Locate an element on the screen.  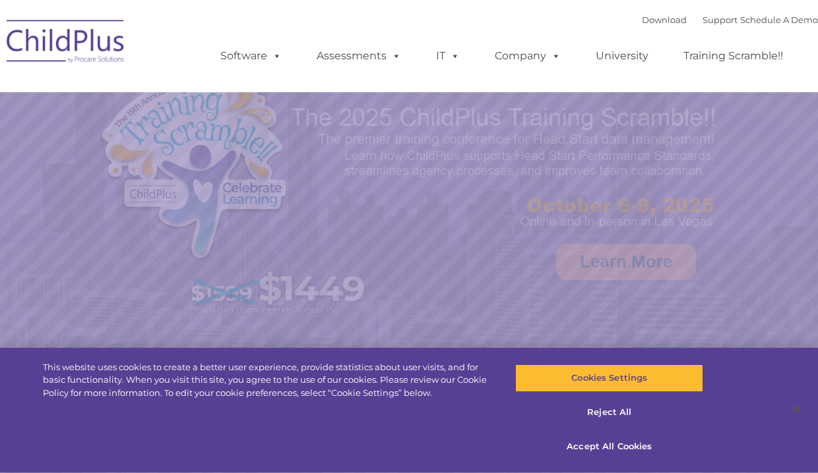
a: Support is located at coordinates (719, 20).